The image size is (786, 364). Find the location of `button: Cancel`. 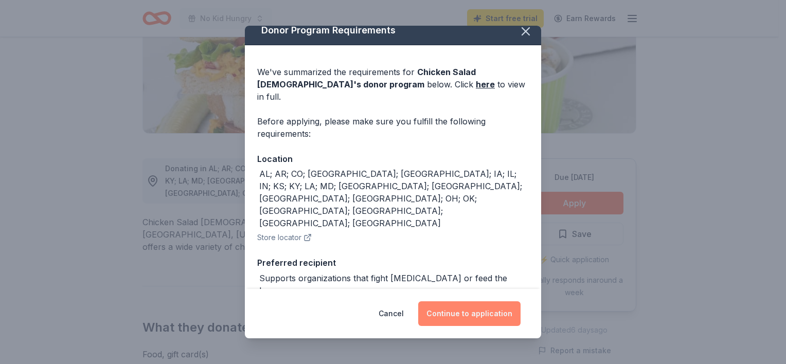

button: Cancel is located at coordinates (391, 314).